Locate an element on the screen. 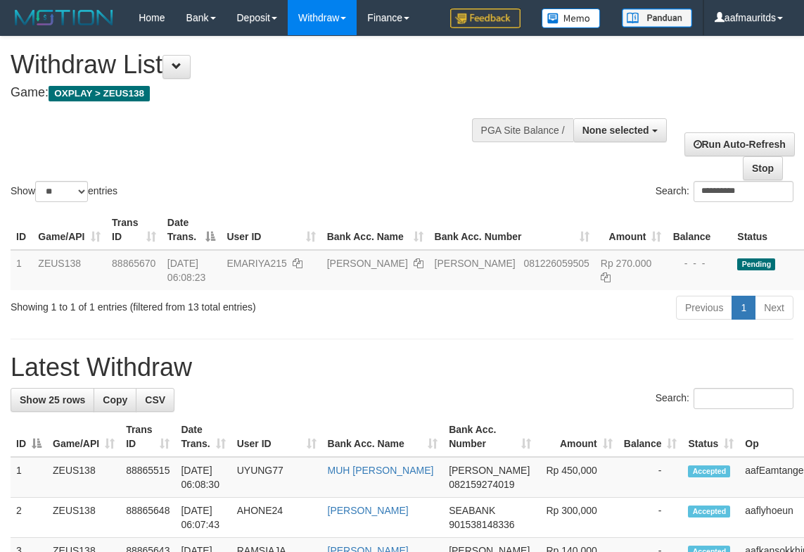 The width and height of the screenshot is (804, 552). img: Button%20Memo.svg is located at coordinates (571, 18).